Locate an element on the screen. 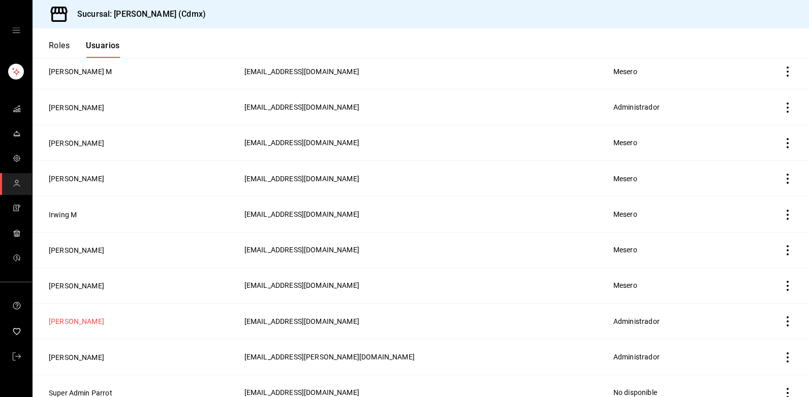  button: Irwing M is located at coordinates (62, 215).